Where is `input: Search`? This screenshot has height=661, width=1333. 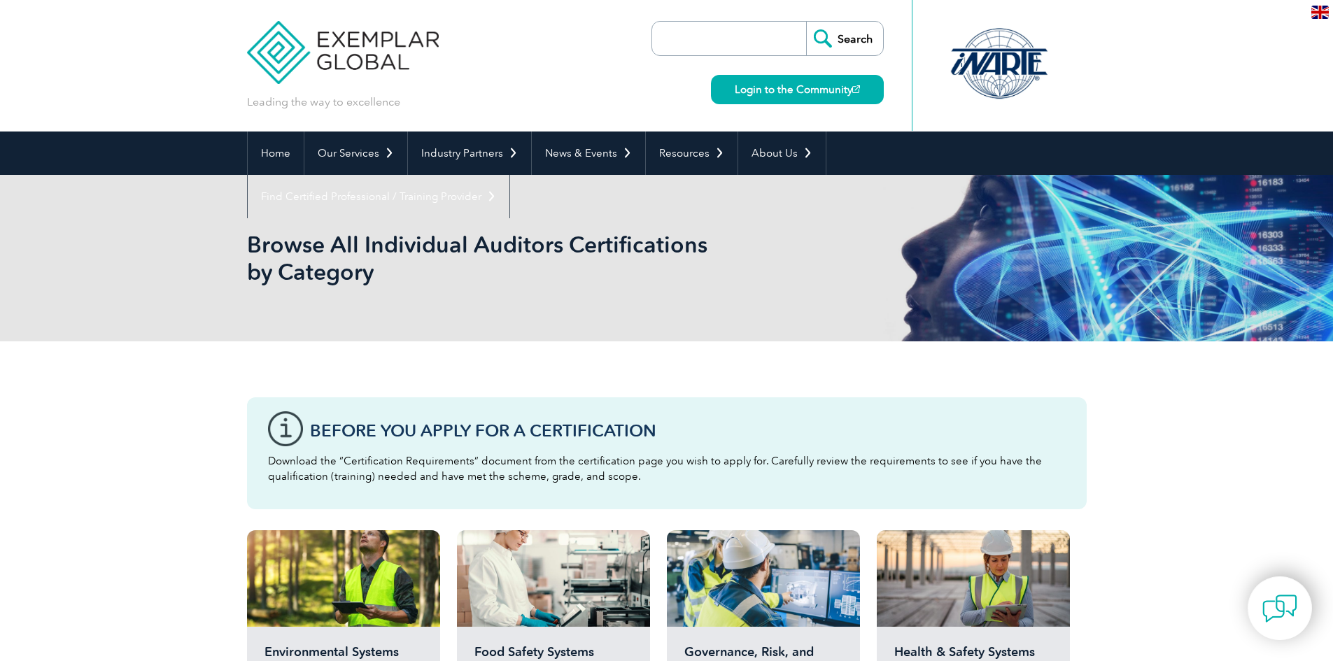 input: Search is located at coordinates (845, 38).